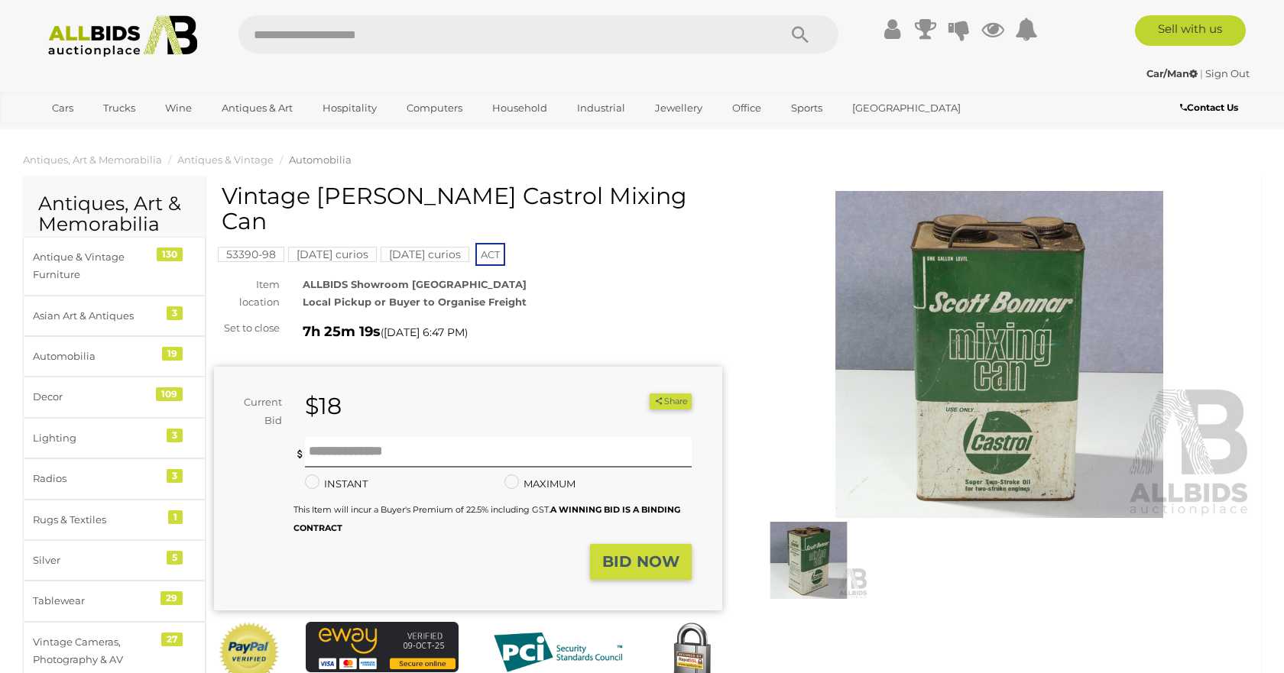  I want to click on a: Cars, so click(63, 108).